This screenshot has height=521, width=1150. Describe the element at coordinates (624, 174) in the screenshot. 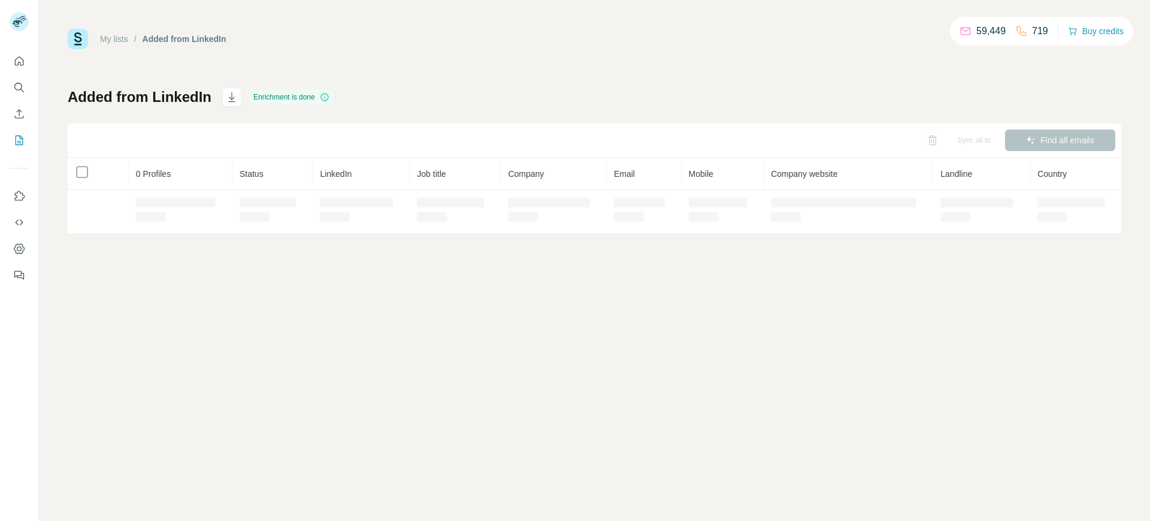

I see `span: Email` at that location.